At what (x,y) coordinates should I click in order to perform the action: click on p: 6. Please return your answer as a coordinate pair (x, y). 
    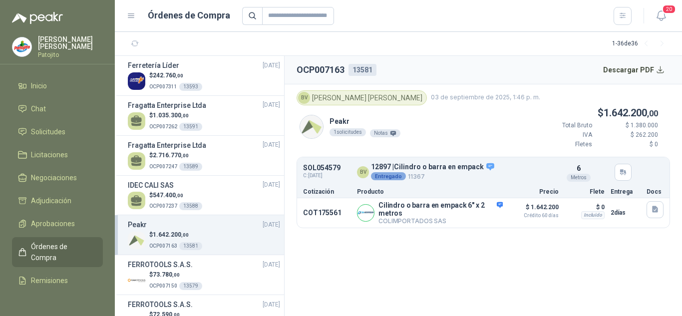
    Looking at the image, I should click on (579, 168).